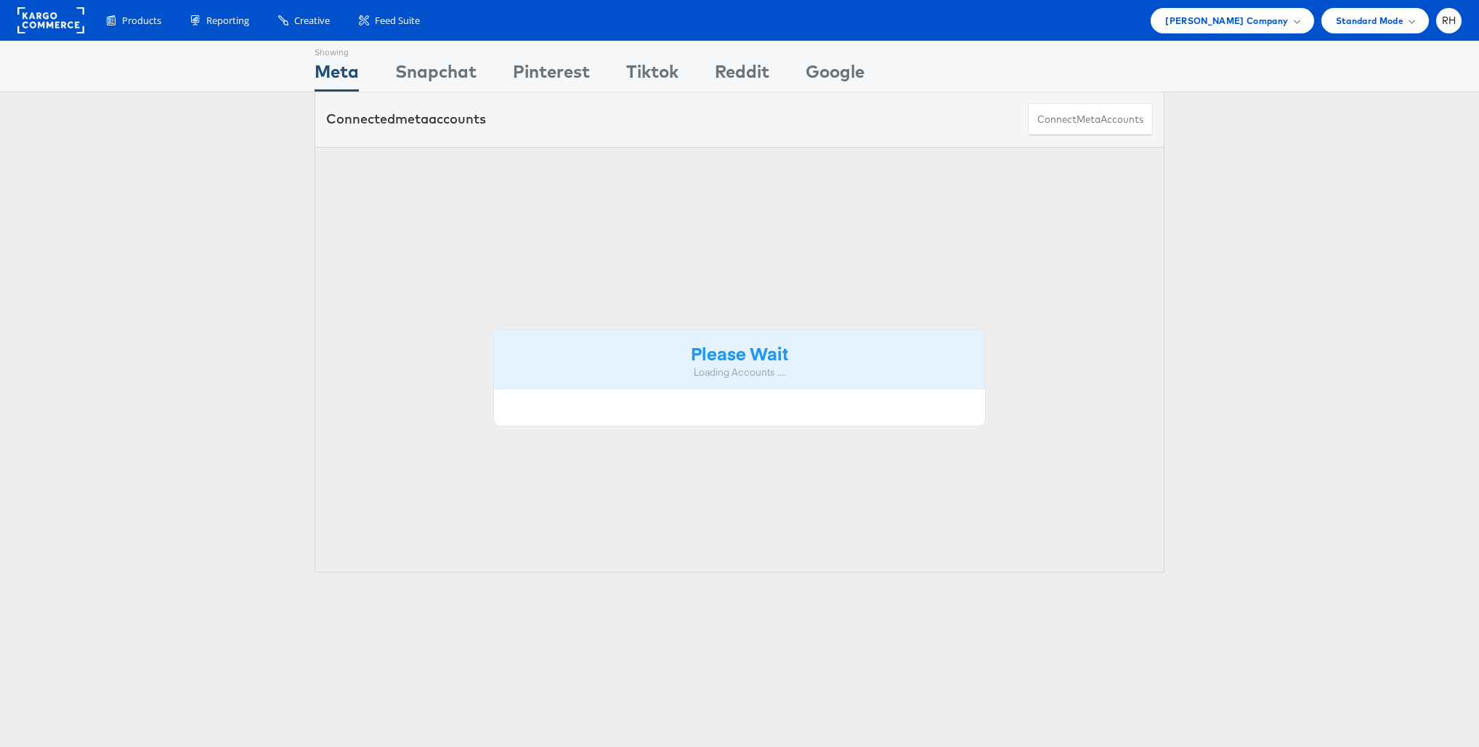 Image resolution: width=1479 pixels, height=747 pixels. Describe the element at coordinates (336, 75) in the screenshot. I see `div: Meta` at that location.